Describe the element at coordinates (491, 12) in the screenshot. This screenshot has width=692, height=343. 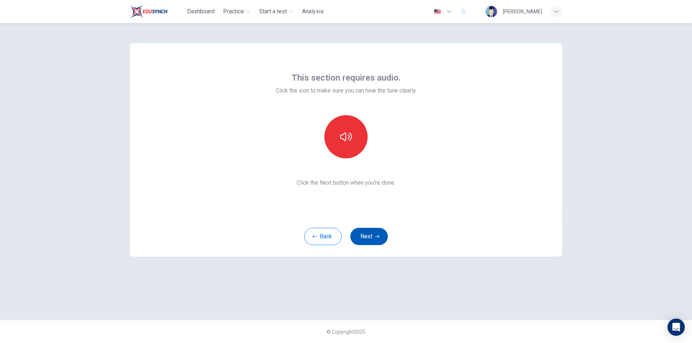
I see `img: Profile picture` at that location.